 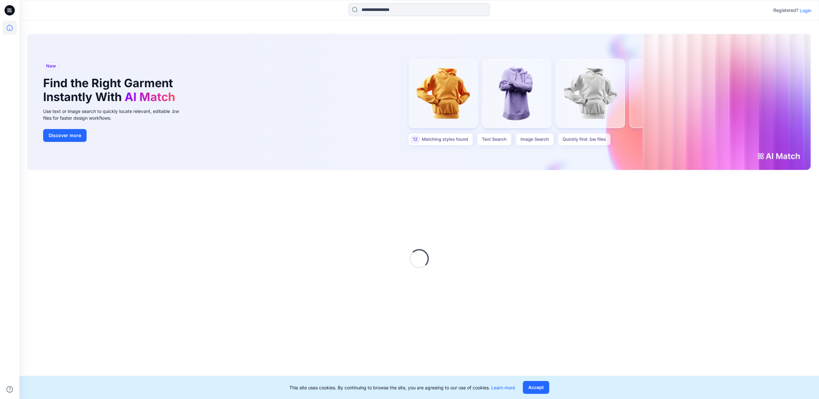 I want to click on button: Accept, so click(x=536, y=387).